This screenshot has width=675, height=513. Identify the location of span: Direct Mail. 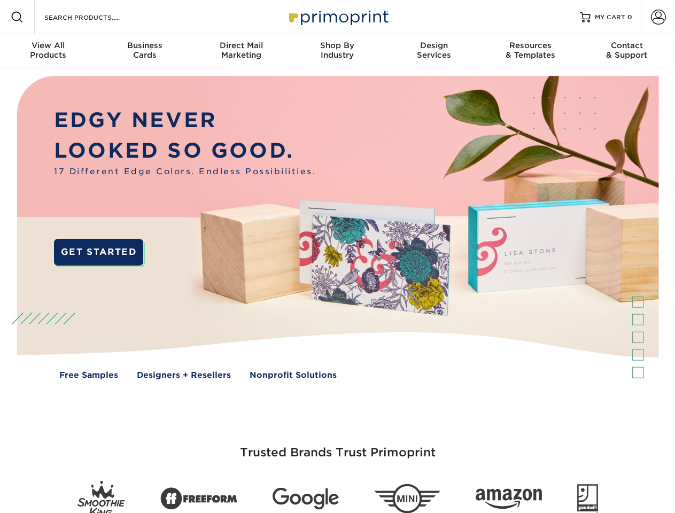
(241, 45).